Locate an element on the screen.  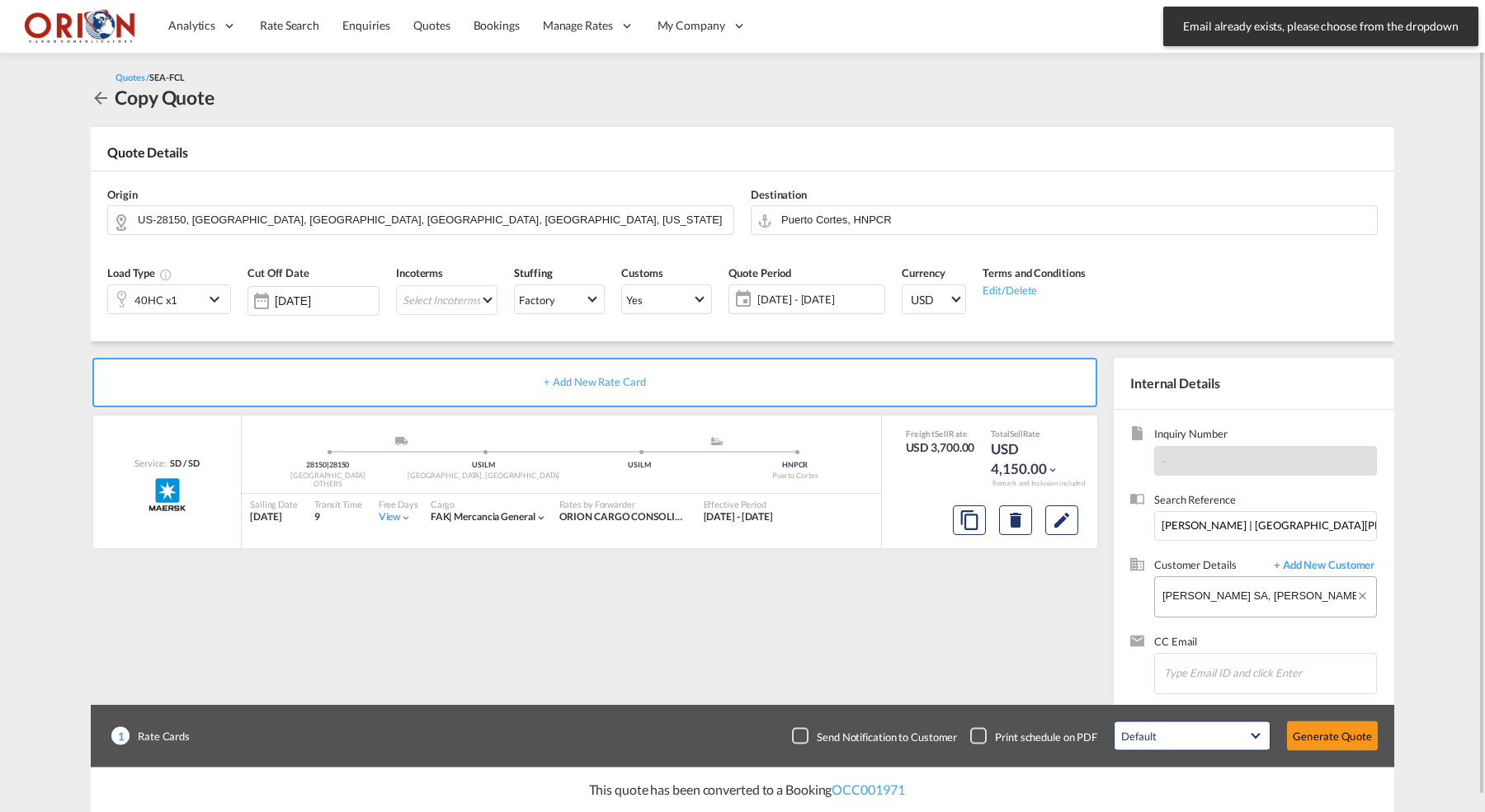
span: Sell is located at coordinates (941, 434).